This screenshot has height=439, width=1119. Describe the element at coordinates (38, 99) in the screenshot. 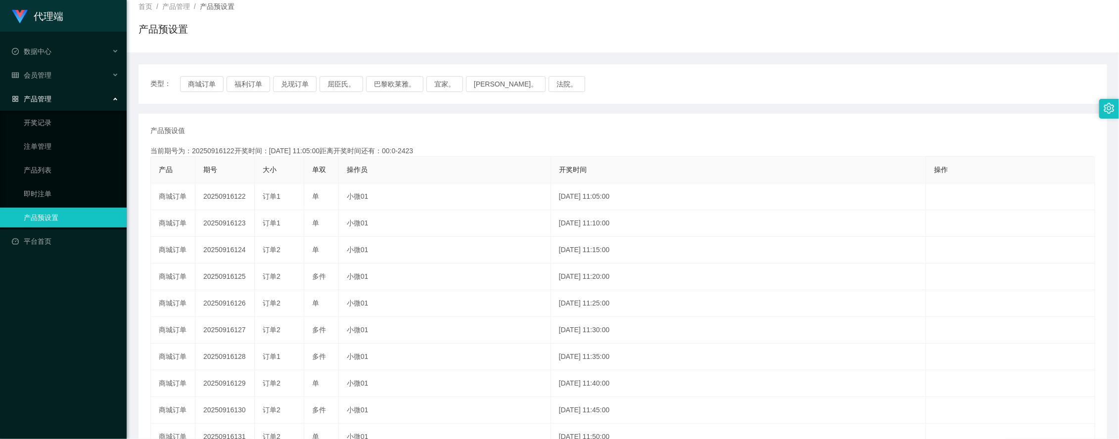

I see `font: 产品管理` at that location.